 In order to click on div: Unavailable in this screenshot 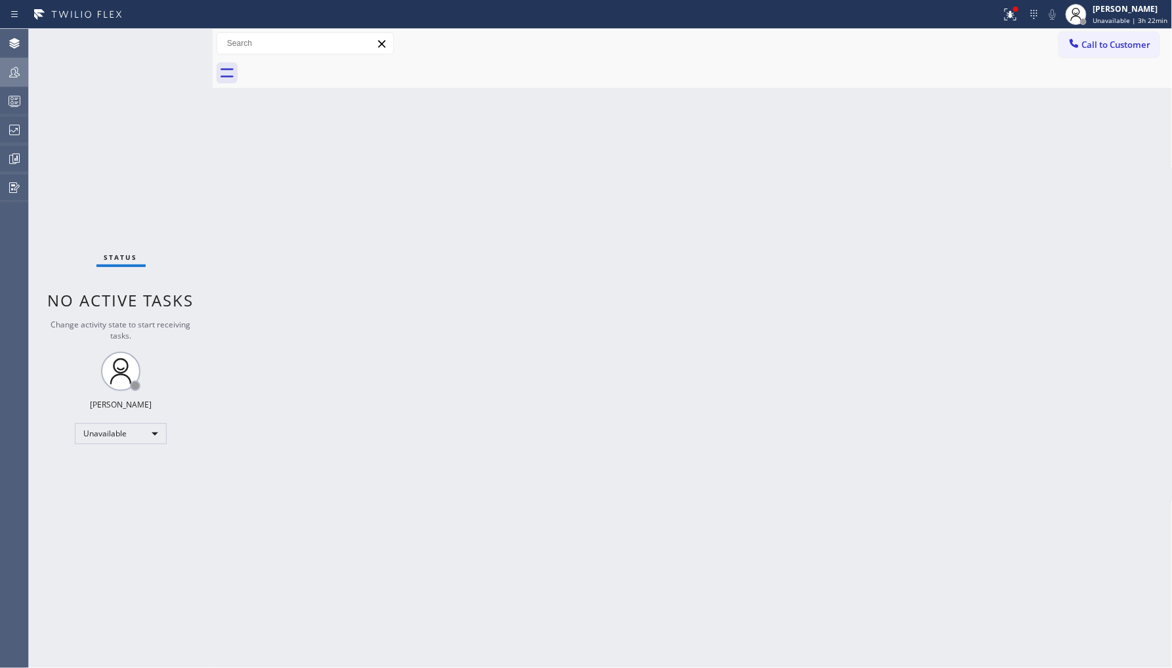, I will do `click(121, 434)`.